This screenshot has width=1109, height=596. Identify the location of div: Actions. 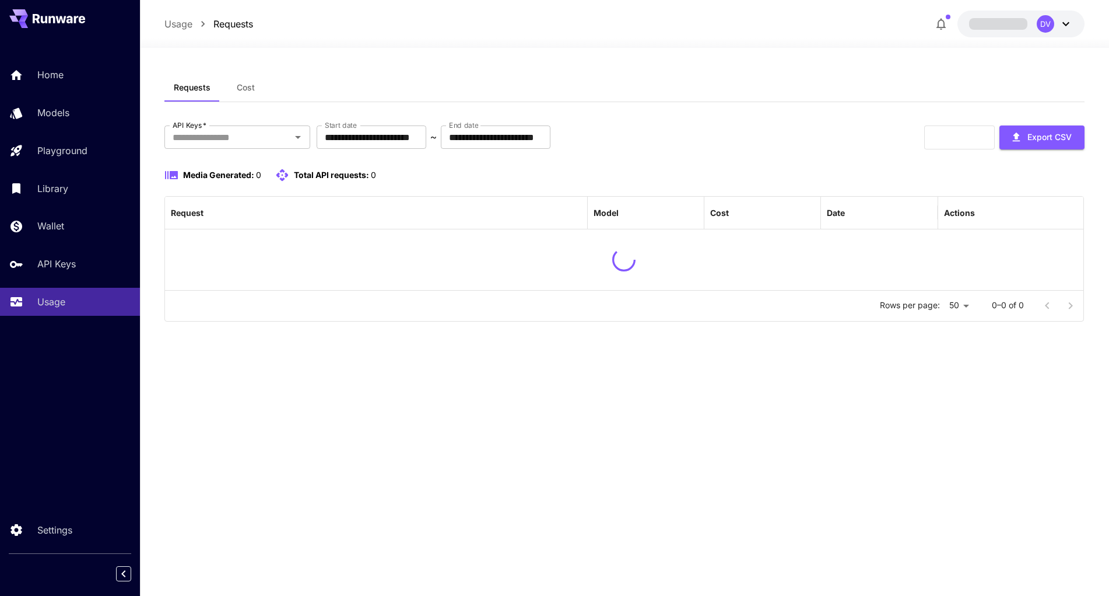
(960, 212).